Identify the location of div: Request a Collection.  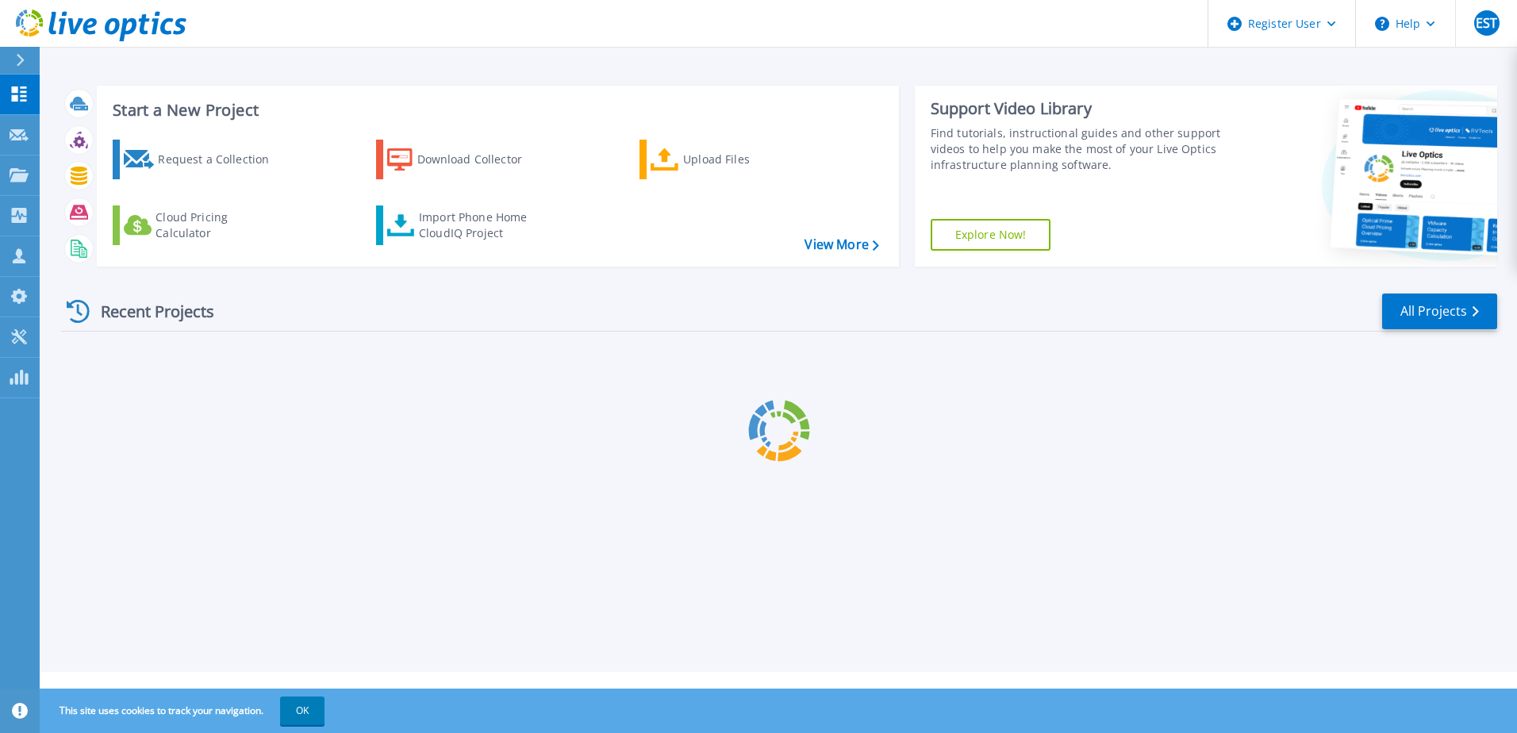
(221, 159).